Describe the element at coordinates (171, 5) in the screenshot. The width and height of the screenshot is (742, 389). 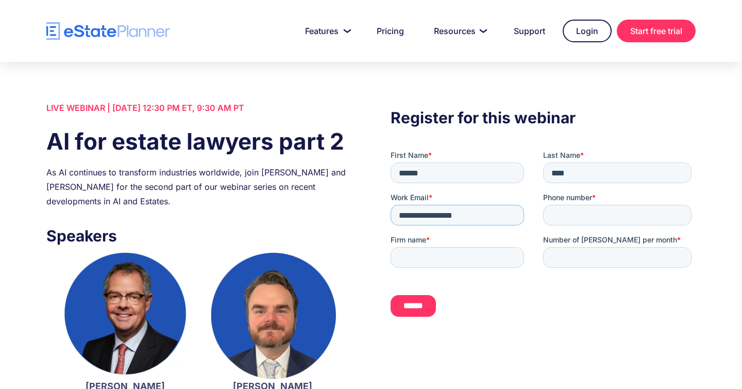
I see `span: Last Name` at that location.